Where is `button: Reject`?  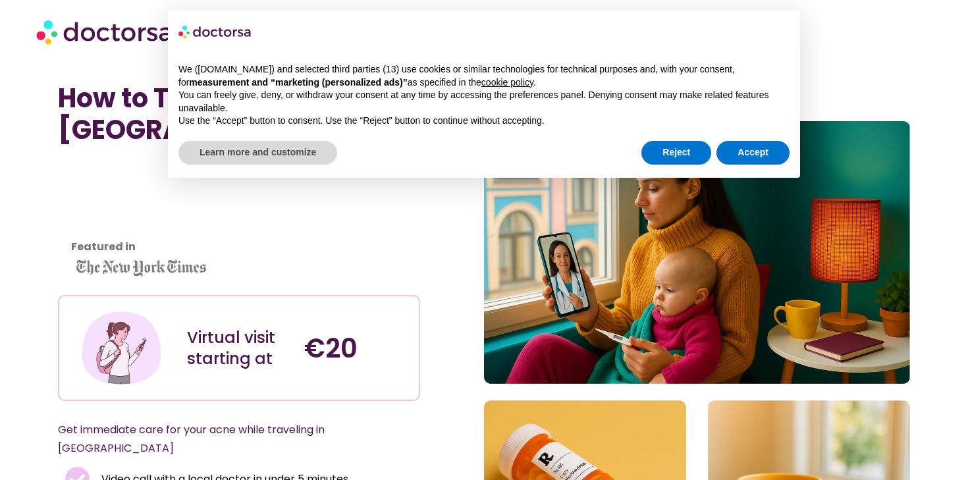
button: Reject is located at coordinates (676, 153).